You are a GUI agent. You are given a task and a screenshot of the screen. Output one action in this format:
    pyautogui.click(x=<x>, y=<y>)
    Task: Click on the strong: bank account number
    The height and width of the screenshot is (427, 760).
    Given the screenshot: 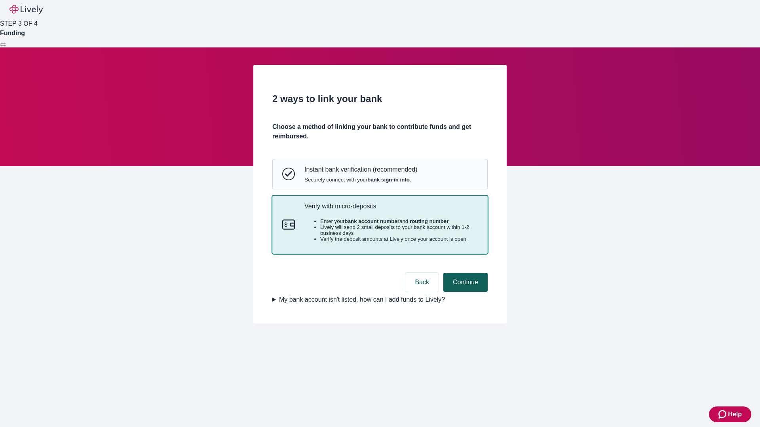 What is the action you would take?
    pyautogui.click(x=372, y=221)
    